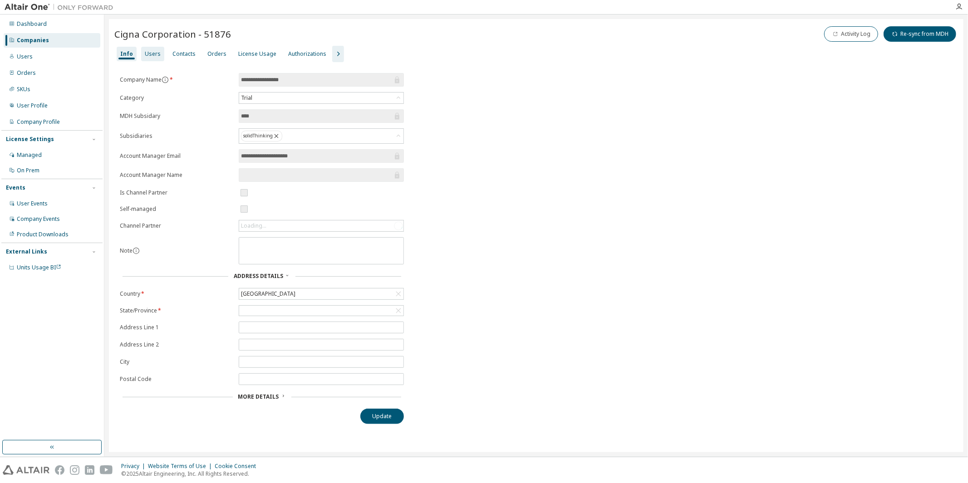  Describe the element at coordinates (191, 474) in the screenshot. I see `p: © 2025 Altair Engineering, Inc. All Rights Reserved.` at that location.